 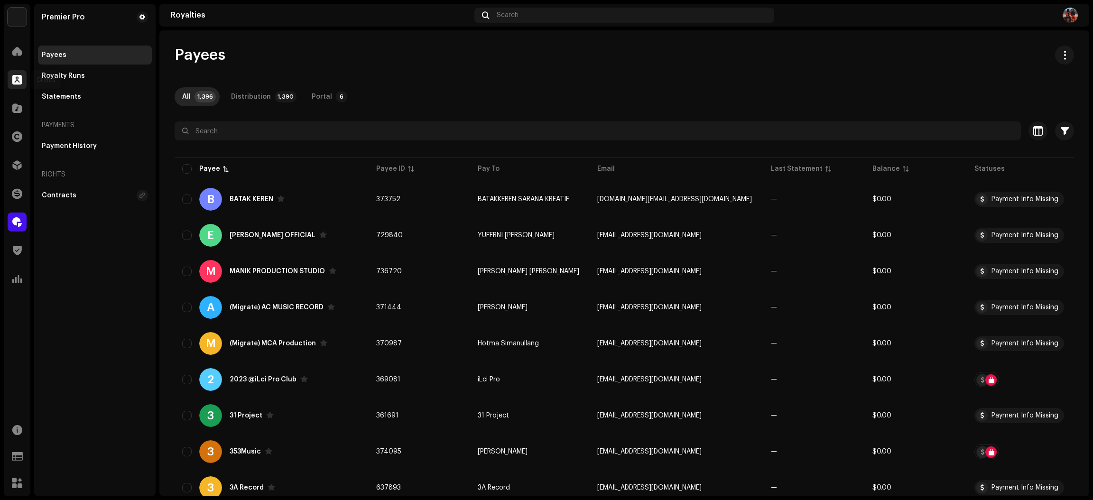 I want to click on div: Contracts, so click(x=59, y=195).